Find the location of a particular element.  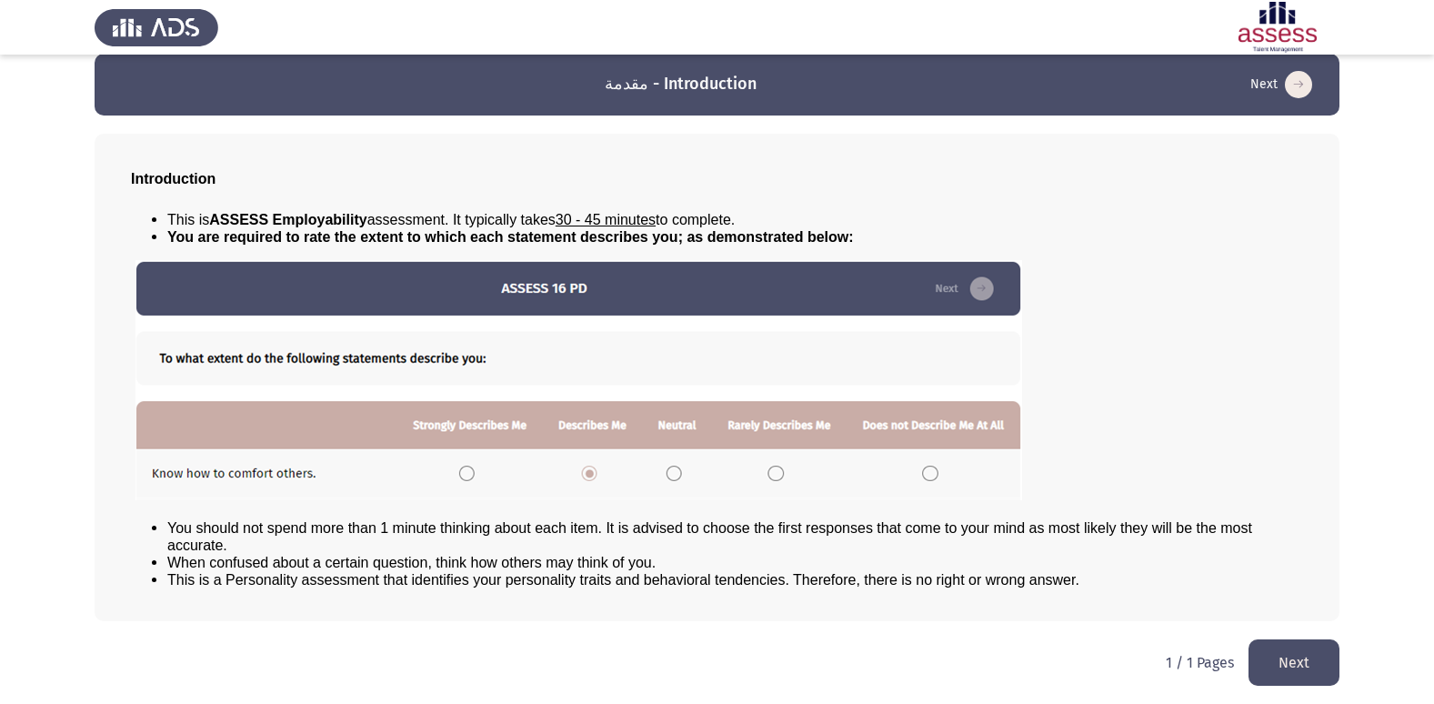

span: Introduction is located at coordinates (173, 178).